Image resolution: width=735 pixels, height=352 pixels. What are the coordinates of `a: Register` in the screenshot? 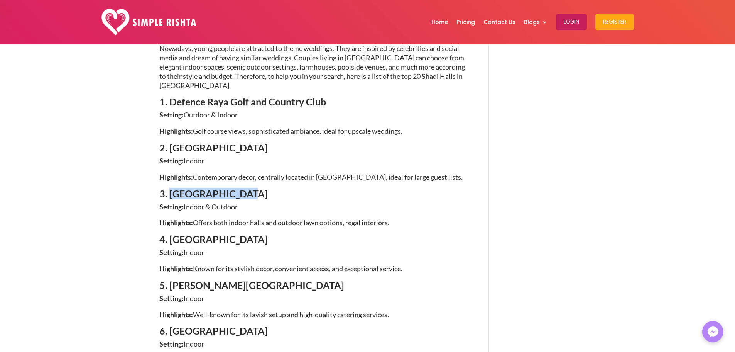 It's located at (615, 22).